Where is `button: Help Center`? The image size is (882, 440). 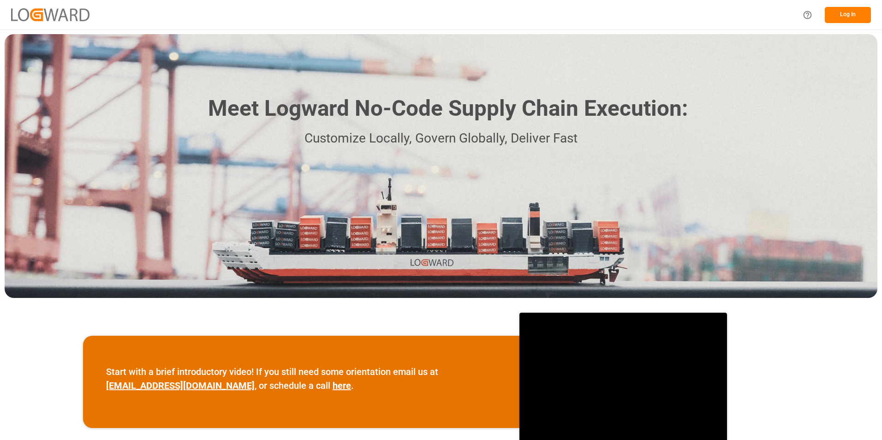 button: Help Center is located at coordinates (807, 15).